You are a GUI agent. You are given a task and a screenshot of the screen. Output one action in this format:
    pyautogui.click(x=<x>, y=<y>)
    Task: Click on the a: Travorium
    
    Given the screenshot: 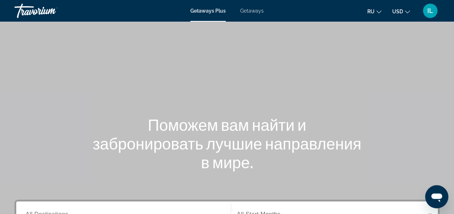 What is the action you would take?
    pyautogui.click(x=51, y=11)
    